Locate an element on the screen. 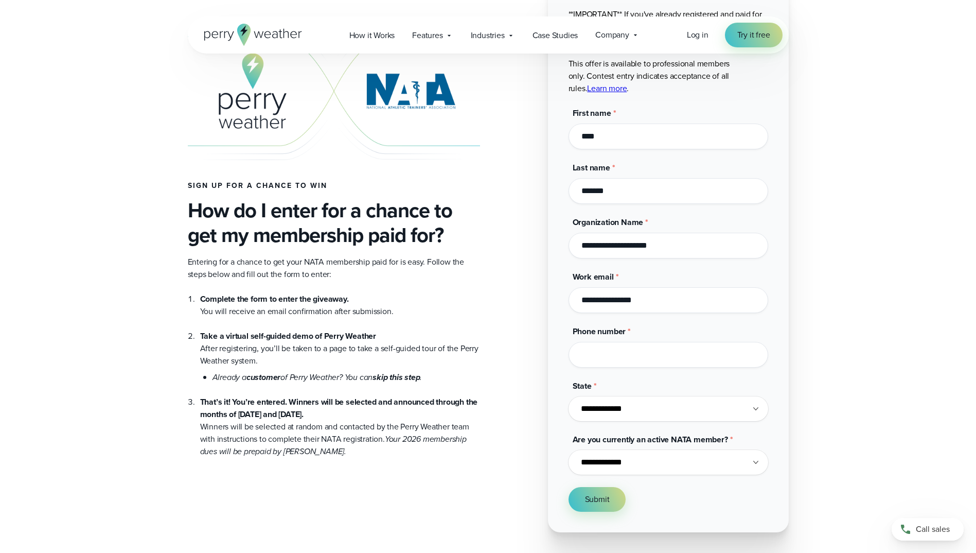 This screenshot has height=553, width=976. span: Last name is located at coordinates (591, 167).